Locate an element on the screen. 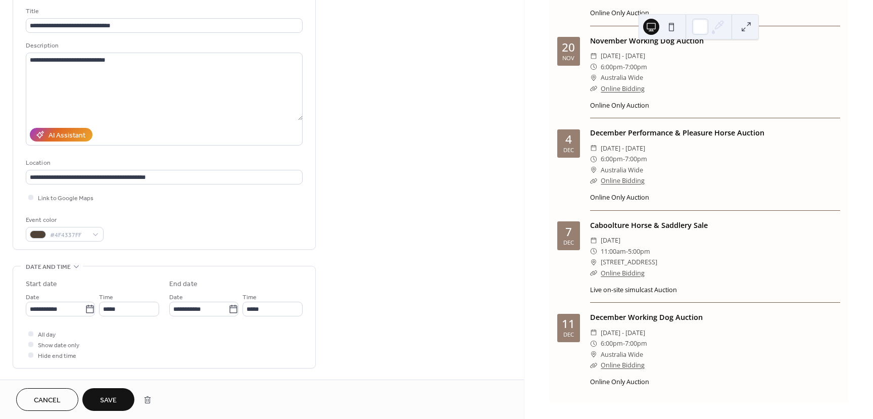 Image resolution: width=873 pixels, height=419 pixels. span: #4F4337FF is located at coordinates (69, 235).